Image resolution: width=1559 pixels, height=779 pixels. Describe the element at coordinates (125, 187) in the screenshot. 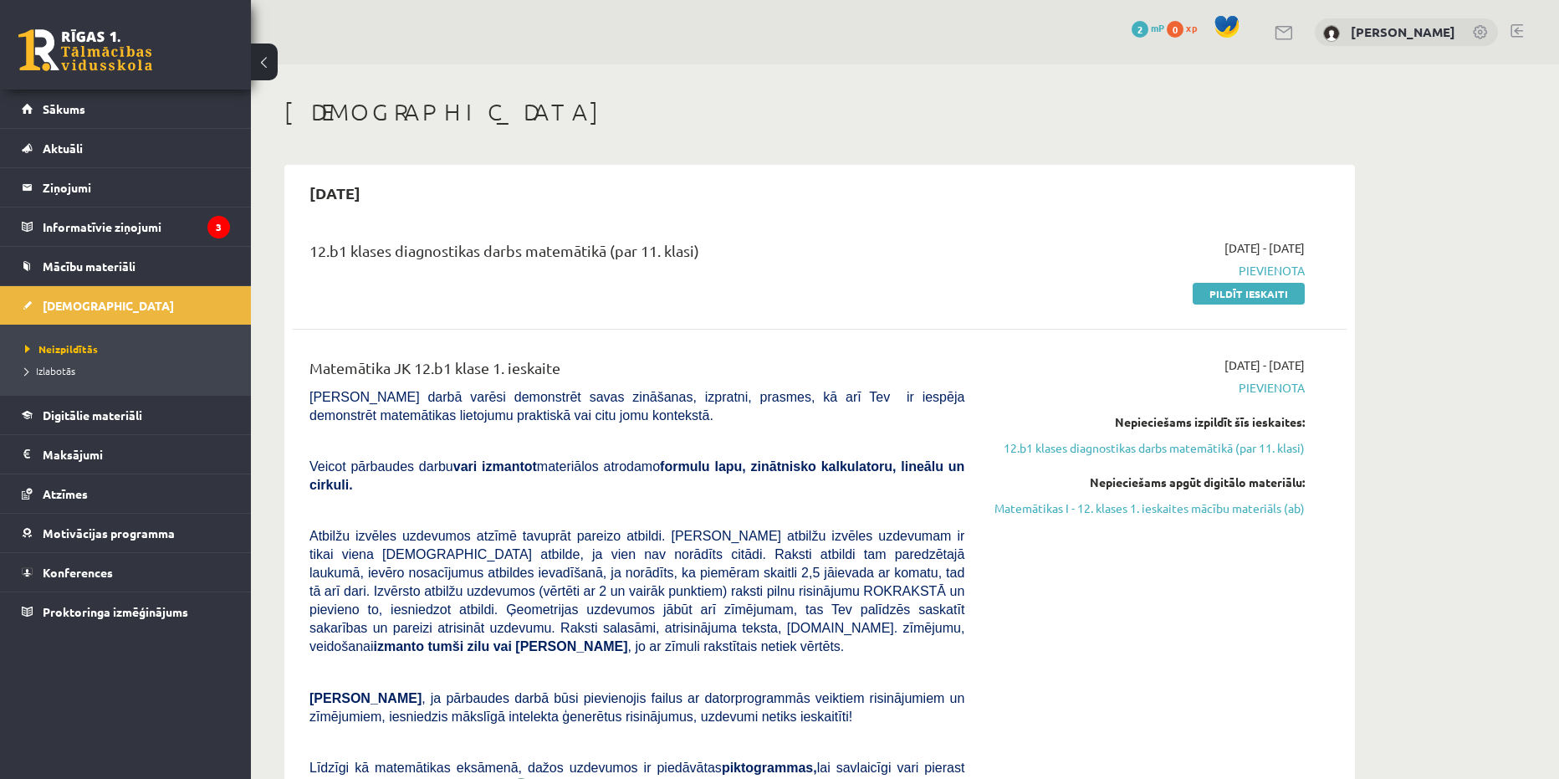

I see `a: Ziņojumi` at that location.